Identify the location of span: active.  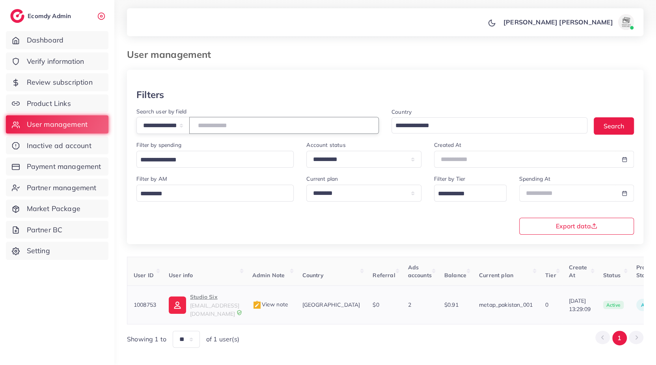
(613, 306).